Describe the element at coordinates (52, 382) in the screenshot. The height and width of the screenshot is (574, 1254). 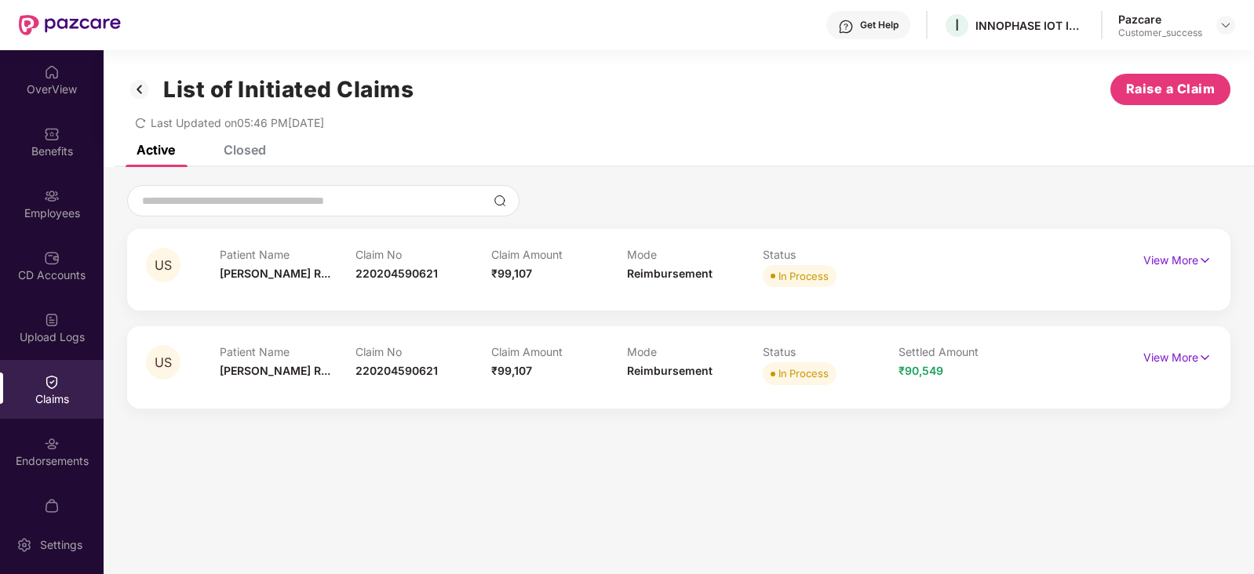
I see `img: svg+xml;base64,PHN2ZyBpZD0iQ2xhaW0iIHhtbG5zPSJodHRwOi8vd3d3LnczLm9yZy8yMDAwL3N2ZyIgd2lkdGg9IjIwIi...` at that location.